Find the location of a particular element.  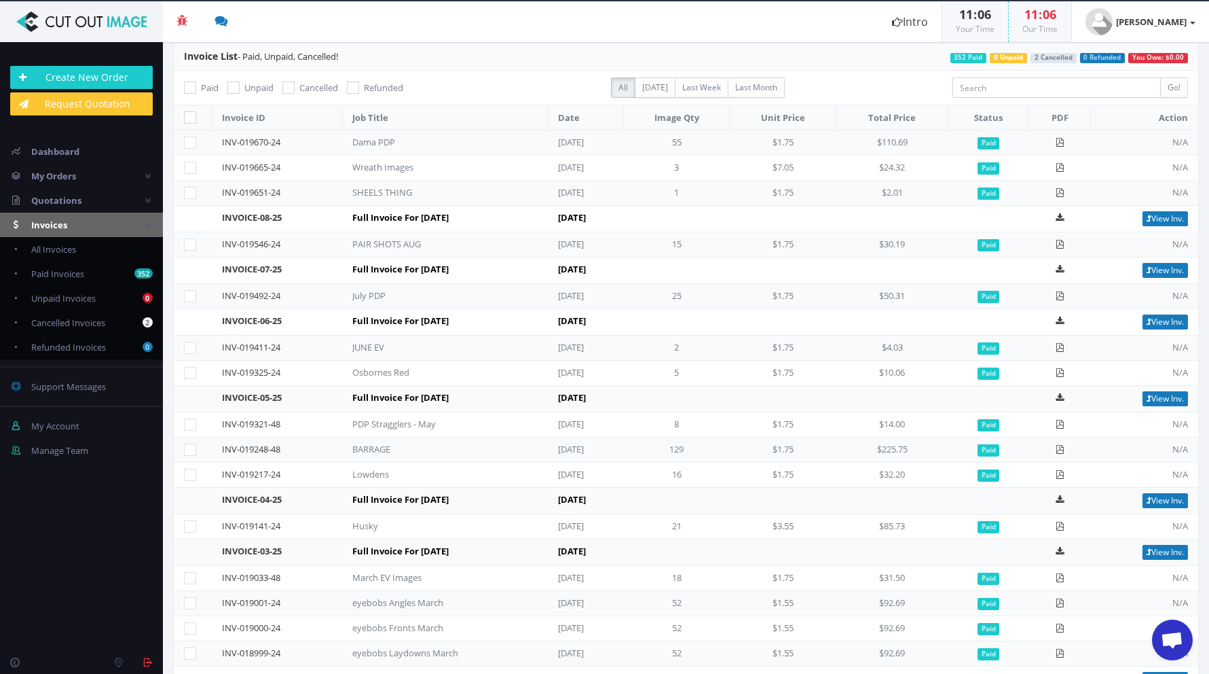

a: INVOICE-04-25 is located at coordinates (252, 499).